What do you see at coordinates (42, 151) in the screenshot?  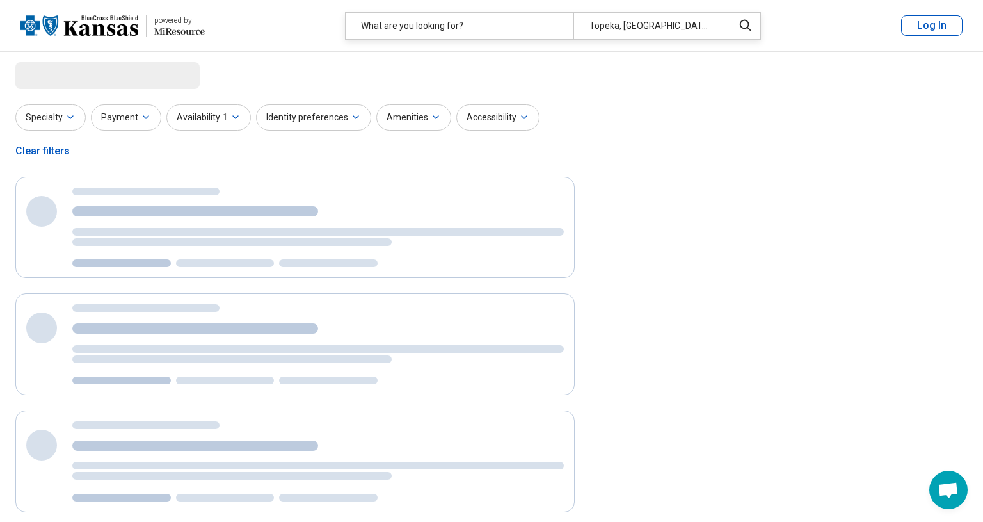 I see `div: Clear filters` at bounding box center [42, 151].